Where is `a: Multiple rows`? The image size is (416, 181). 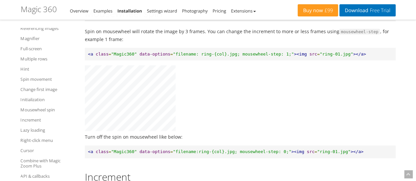
a: Multiple rows is located at coordinates (49, 59).